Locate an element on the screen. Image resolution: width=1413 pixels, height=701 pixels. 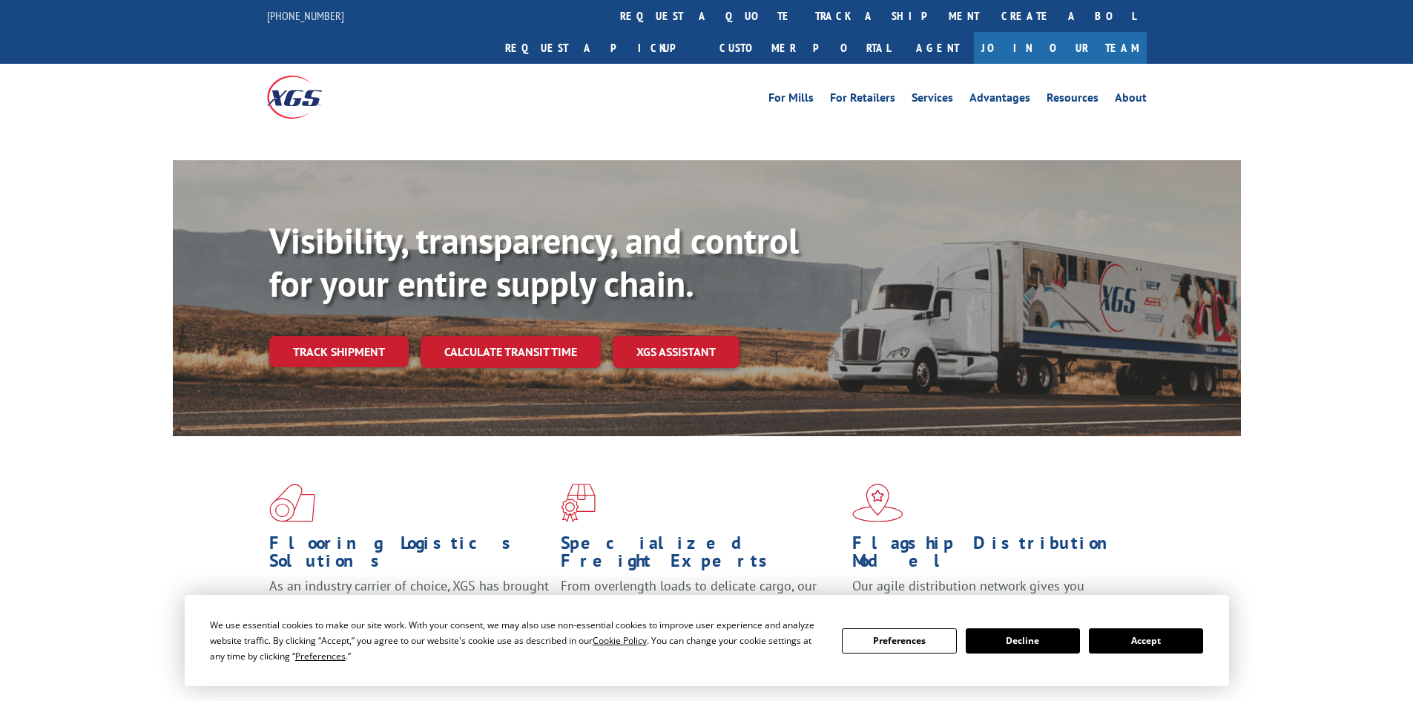
h1: Flagship Distribution Model is located at coordinates (992, 556).